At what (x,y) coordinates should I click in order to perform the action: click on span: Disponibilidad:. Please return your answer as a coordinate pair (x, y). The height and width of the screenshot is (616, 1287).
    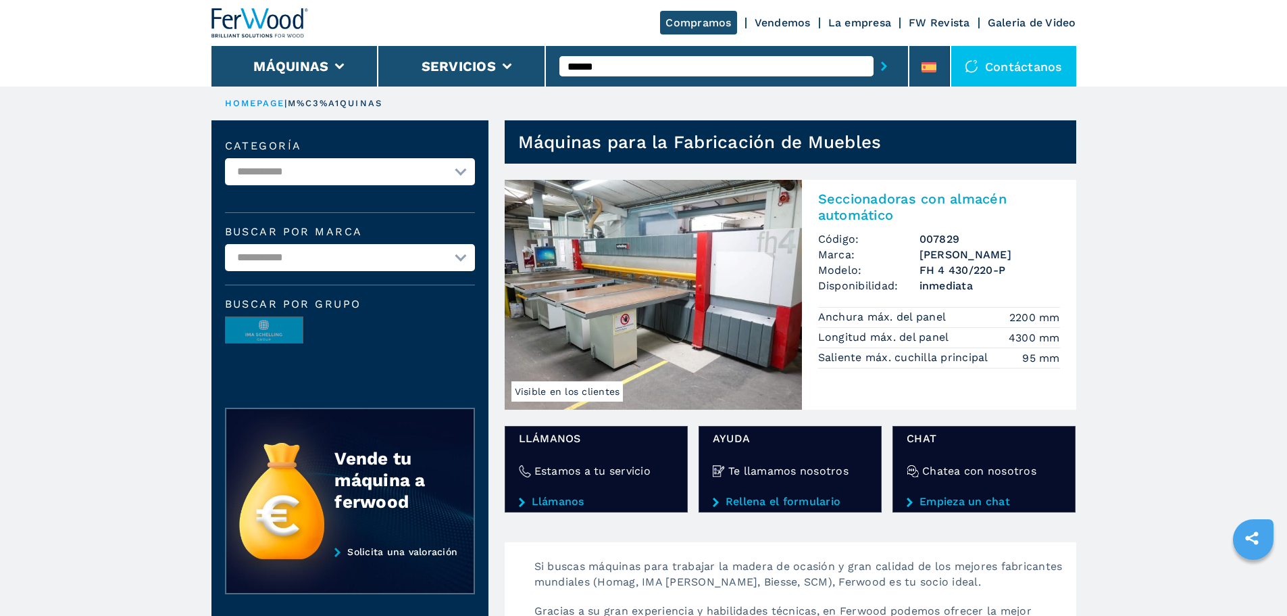
    Looking at the image, I should click on (869, 285).